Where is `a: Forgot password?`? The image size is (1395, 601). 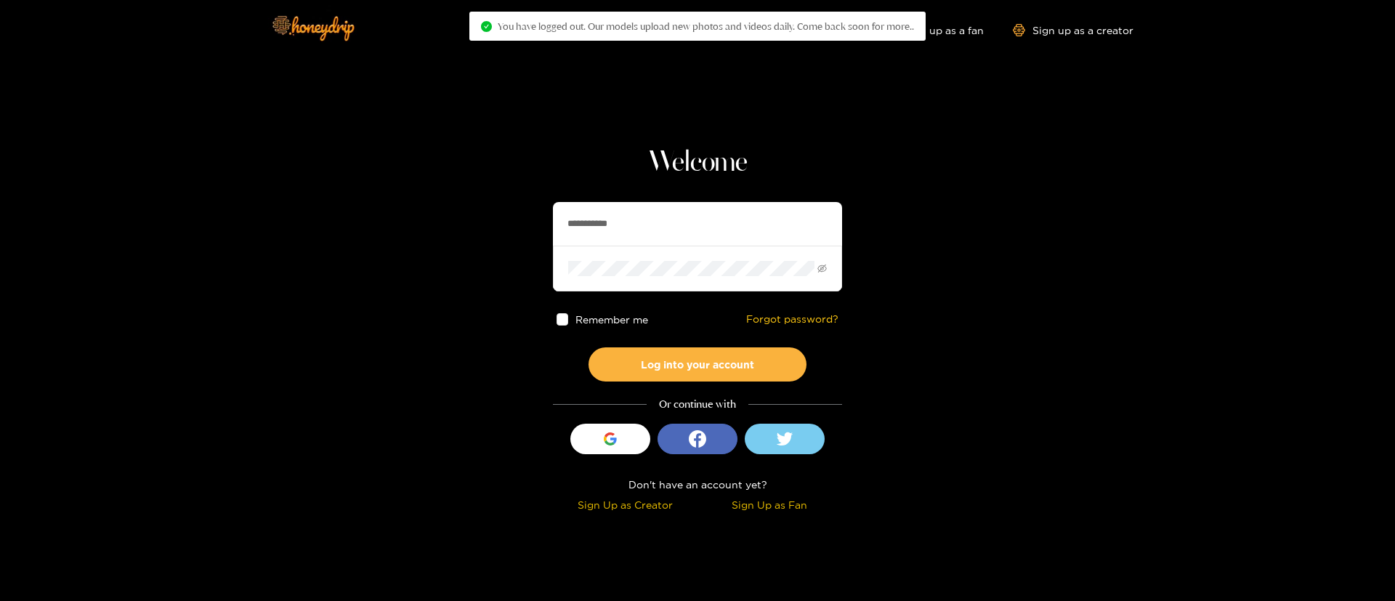
a: Forgot password? is located at coordinates (792, 319).